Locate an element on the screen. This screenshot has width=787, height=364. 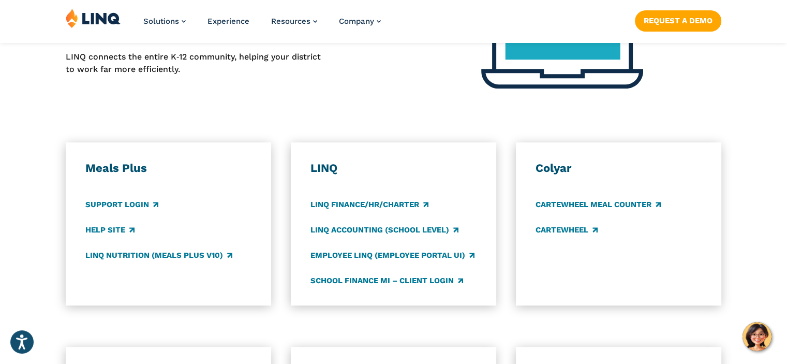
a: Help Site is located at coordinates (110, 230).